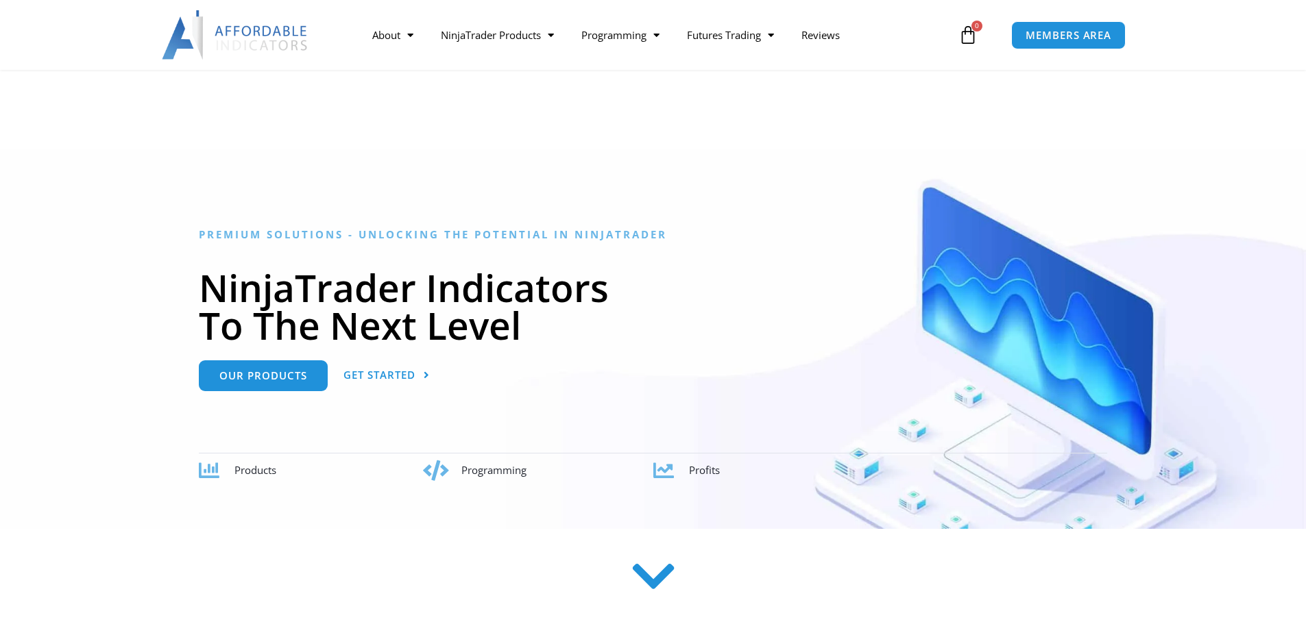  Describe the element at coordinates (379, 375) in the screenshot. I see `span: Get Started` at that location.